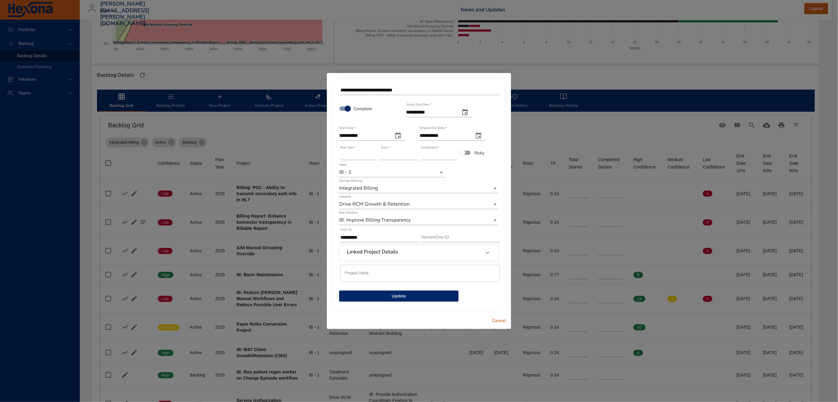 The image size is (838, 402). Describe the element at coordinates (479, 136) in the screenshot. I see `button: original end date` at that location.